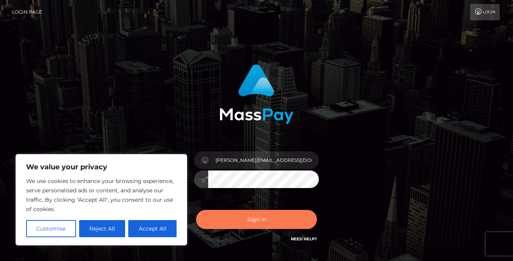 The image size is (513, 261). I want to click on div: We value your privacy, so click(101, 200).